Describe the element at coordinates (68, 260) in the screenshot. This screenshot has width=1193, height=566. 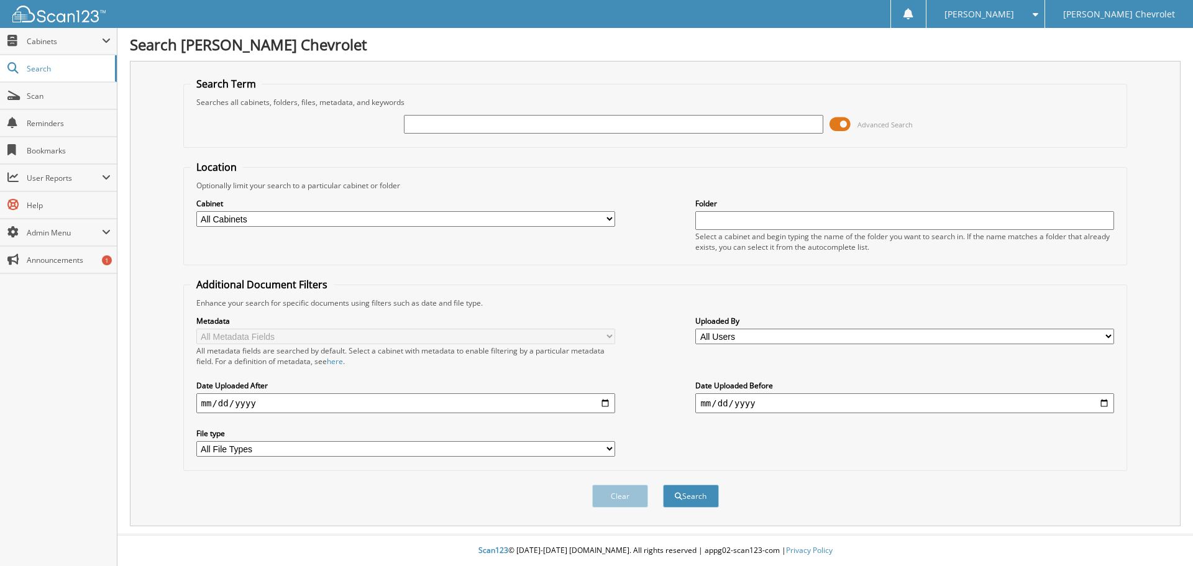
I see `span: Announcements` at that location.